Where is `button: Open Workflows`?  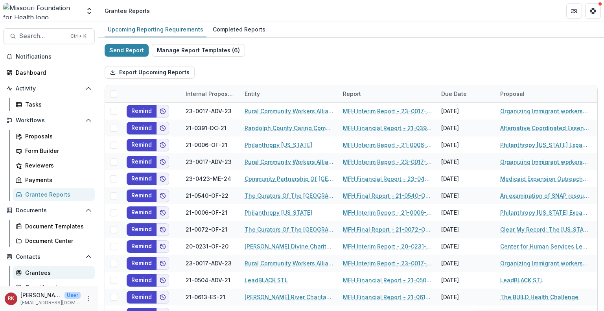 button: Open Workflows is located at coordinates (49, 120).